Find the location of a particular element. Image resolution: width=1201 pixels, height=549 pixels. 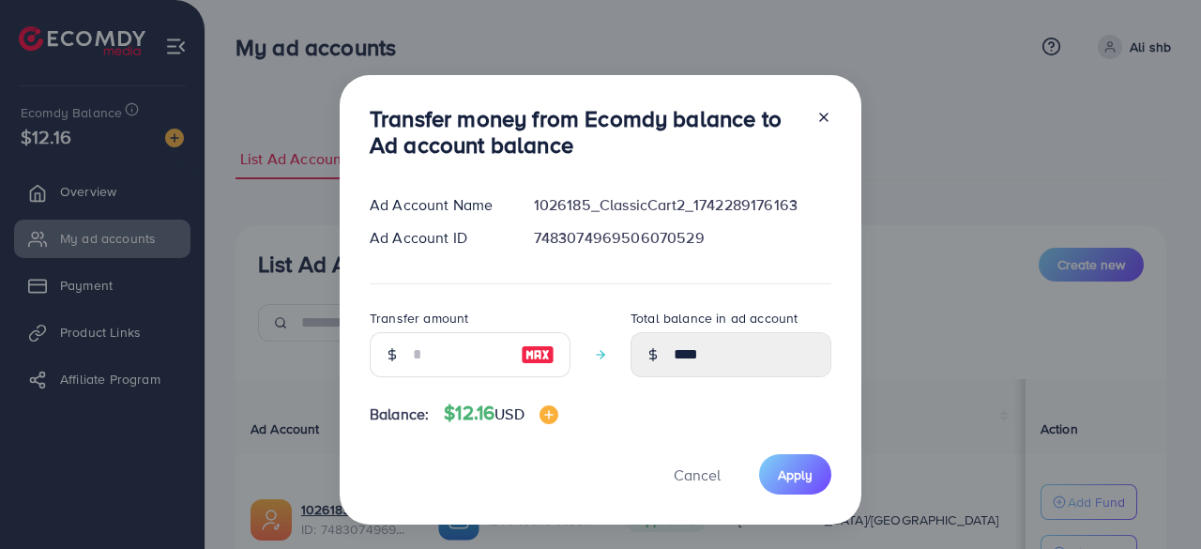

h3: Transfer money from Ecomdy balance to Ad account balance is located at coordinates (585, 132).